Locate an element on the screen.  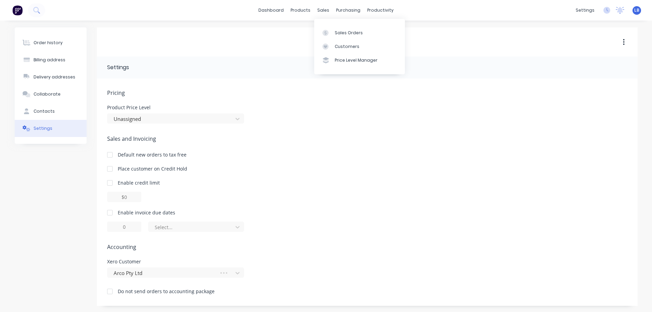
div: Do not send orders to accounting package is located at coordinates (166, 291).